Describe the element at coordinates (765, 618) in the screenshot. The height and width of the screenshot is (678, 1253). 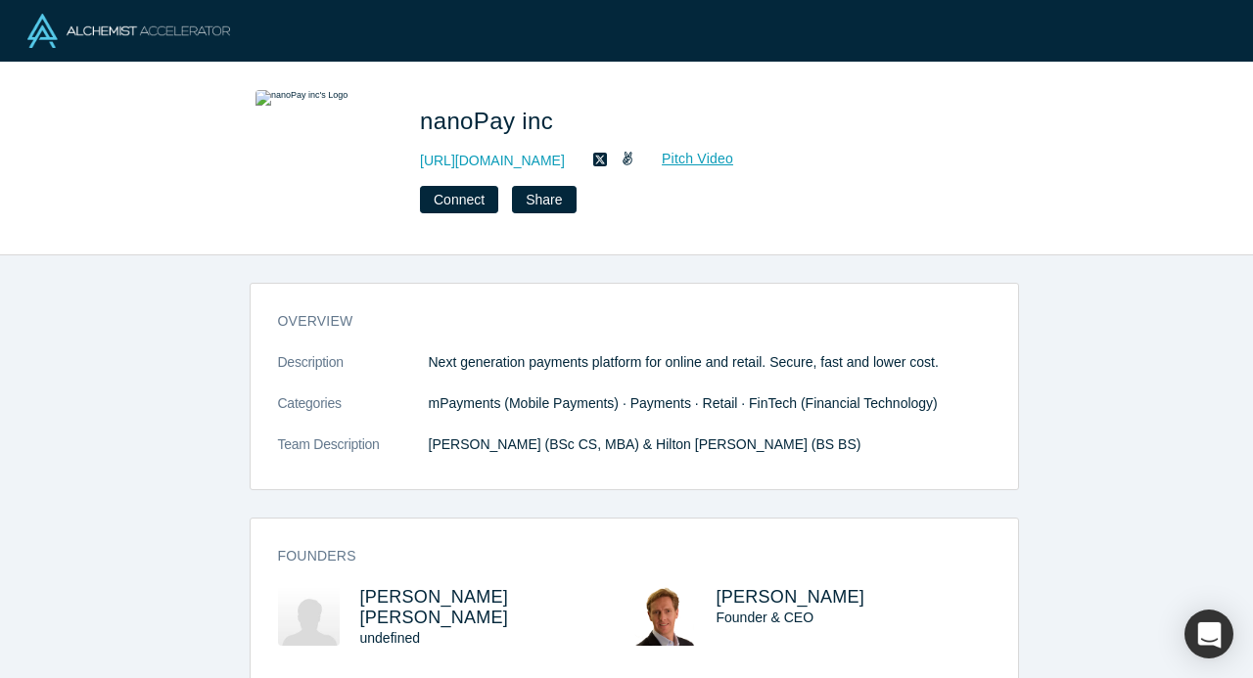
I see `span: Founder & CEO` at that location.